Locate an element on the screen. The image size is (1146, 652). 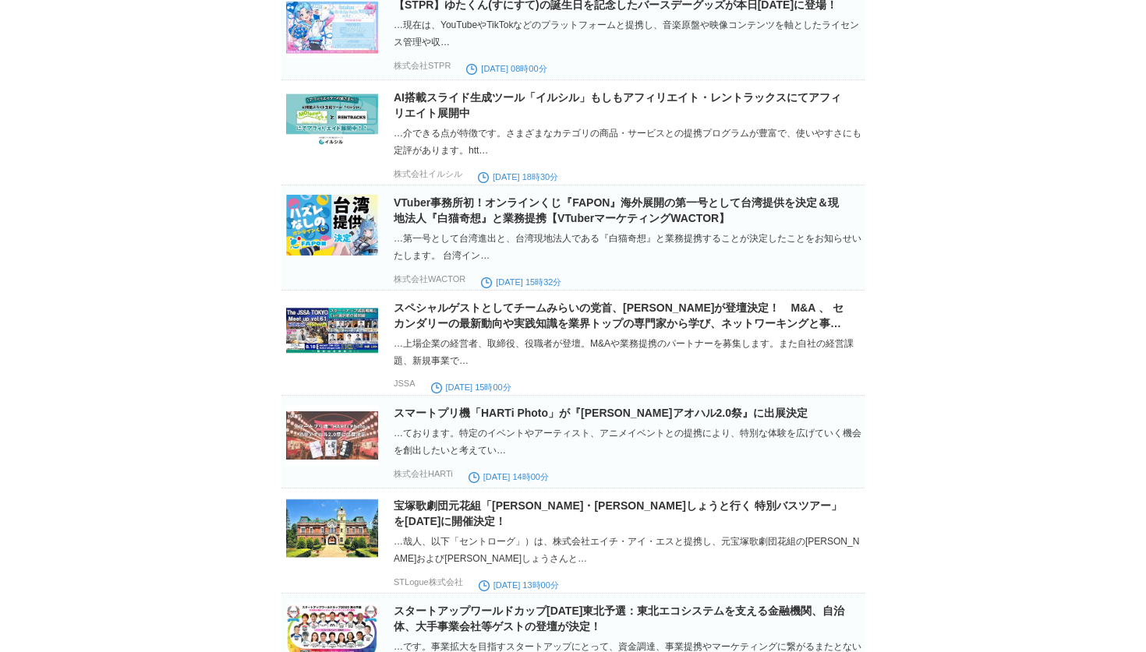
p: 株式会社WACTOR is located at coordinates (429, 279).